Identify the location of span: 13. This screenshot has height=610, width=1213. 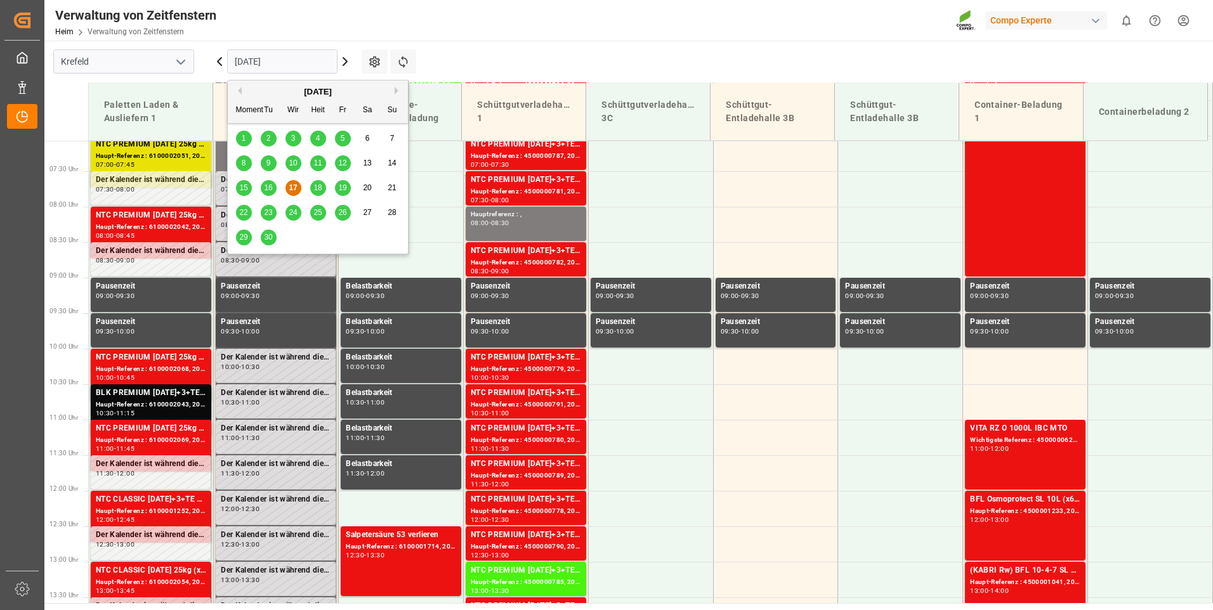
(367, 163).